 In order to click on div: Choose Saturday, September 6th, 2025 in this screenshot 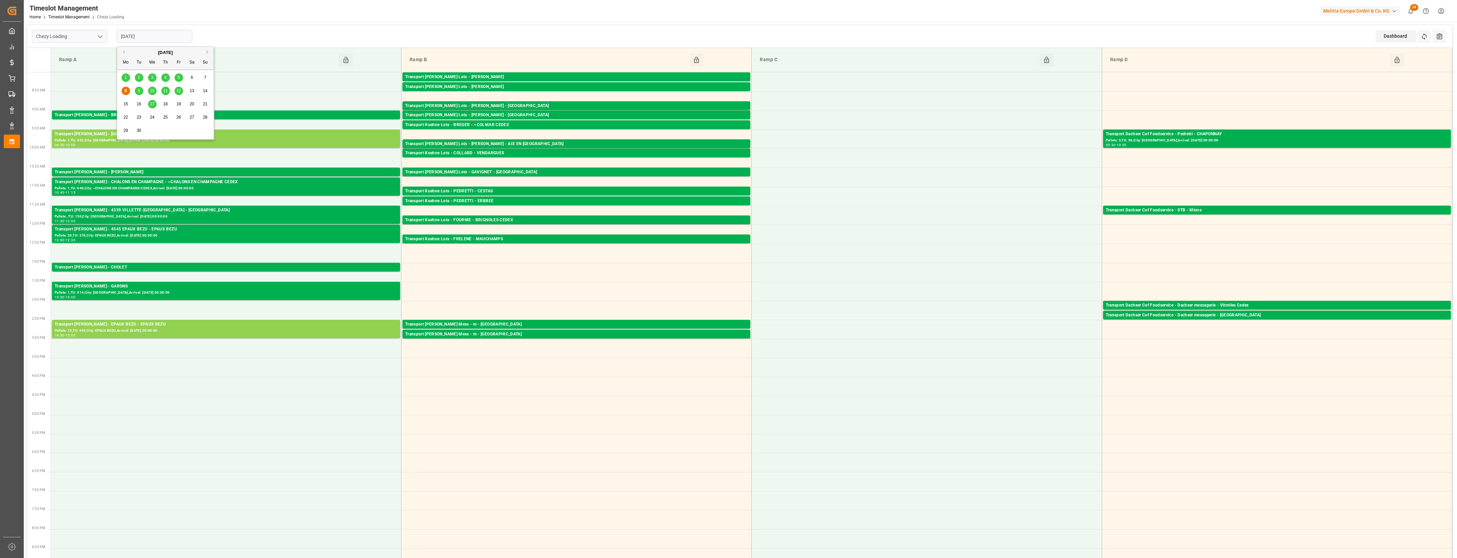, I will do `click(192, 77)`.